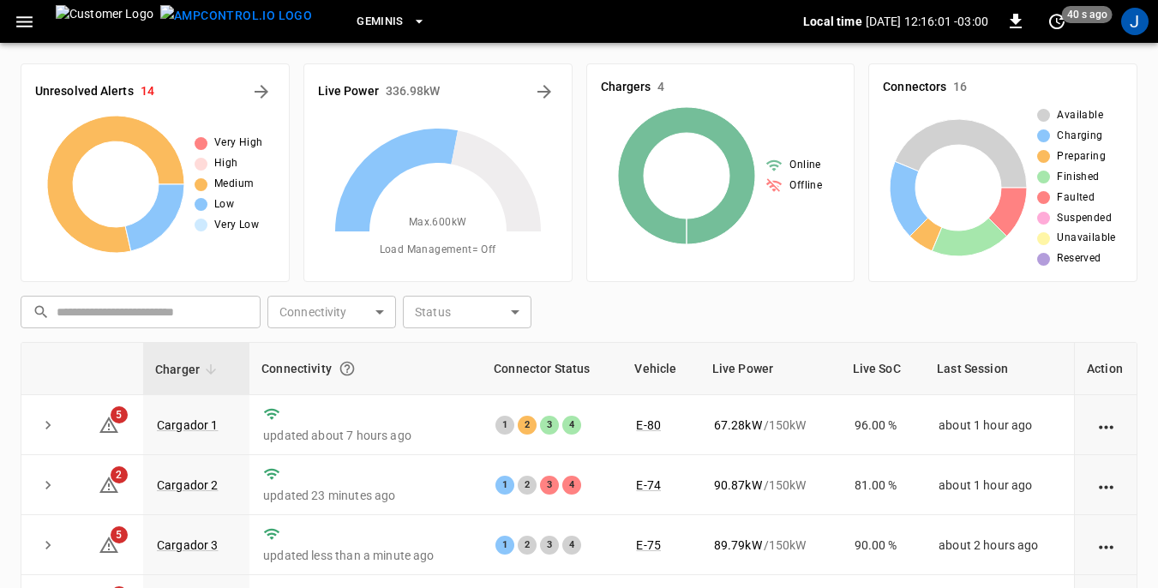 This screenshot has height=588, width=1158. Describe the element at coordinates (380, 21) in the screenshot. I see `span: Geminis` at that location.